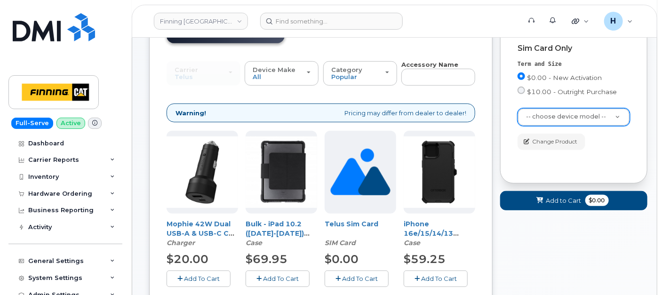 This screenshot has width=662, height=295. I want to click on span: $0.00 - New Activation, so click(564, 78).